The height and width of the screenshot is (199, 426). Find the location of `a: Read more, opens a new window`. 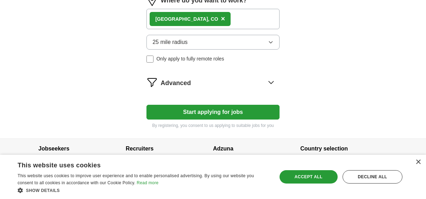

a: Read more, opens a new window is located at coordinates (148, 183).